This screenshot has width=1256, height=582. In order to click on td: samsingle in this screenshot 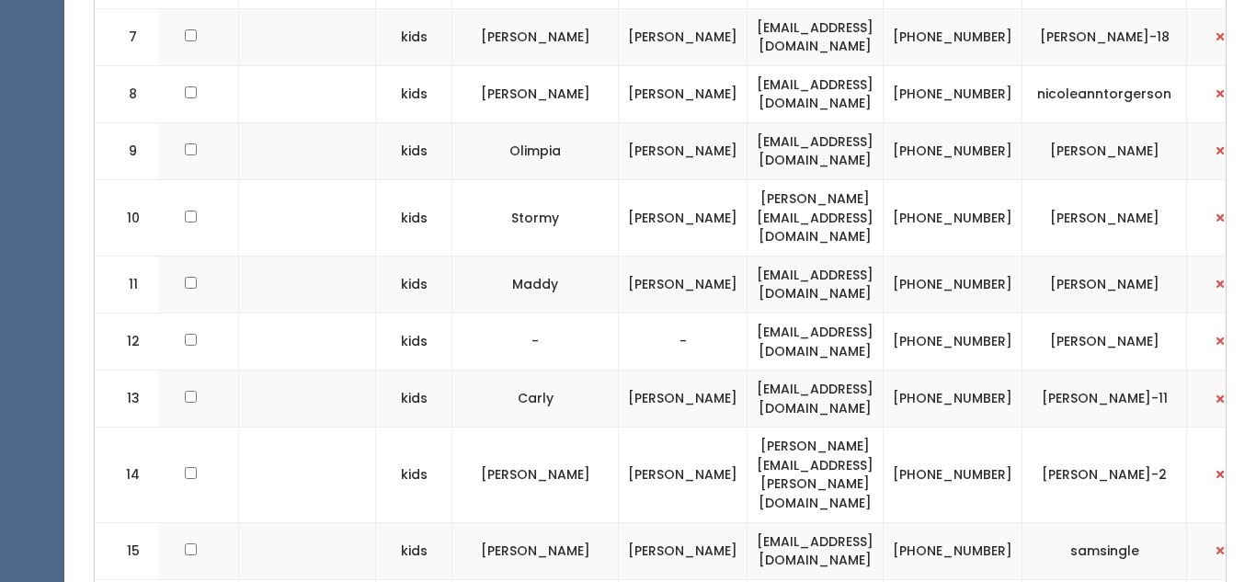, I will do `click(1104, 551)`.